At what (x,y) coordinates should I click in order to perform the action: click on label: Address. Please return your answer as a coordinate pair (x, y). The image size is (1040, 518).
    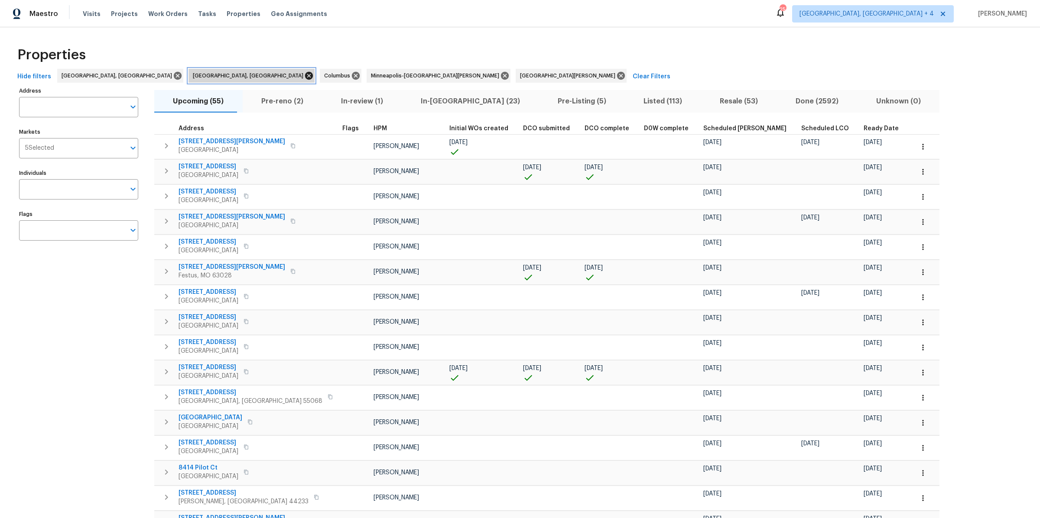
    Looking at the image, I should click on (78, 91).